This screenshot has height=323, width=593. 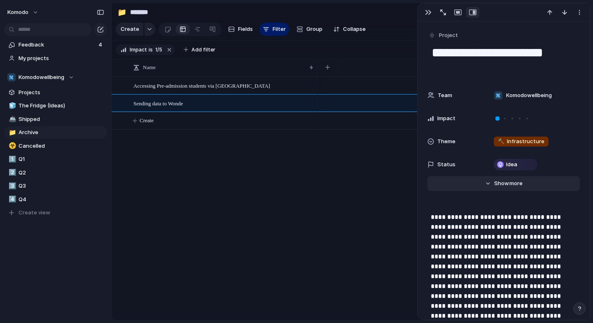 What do you see at coordinates (12, 186) in the screenshot?
I see `button: 3️⃣` at bounding box center [12, 186].